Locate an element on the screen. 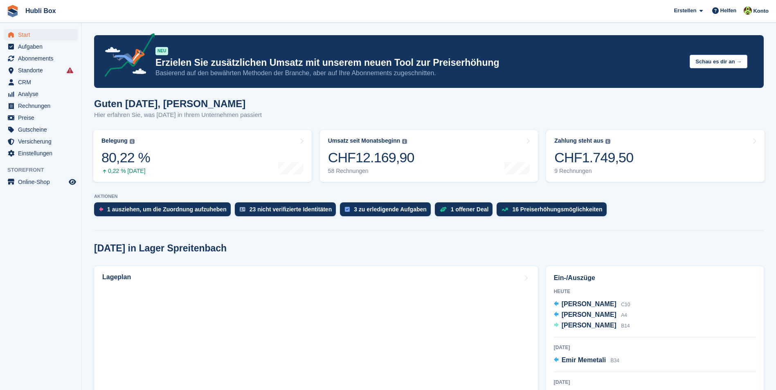  span: C10 is located at coordinates (625, 305).